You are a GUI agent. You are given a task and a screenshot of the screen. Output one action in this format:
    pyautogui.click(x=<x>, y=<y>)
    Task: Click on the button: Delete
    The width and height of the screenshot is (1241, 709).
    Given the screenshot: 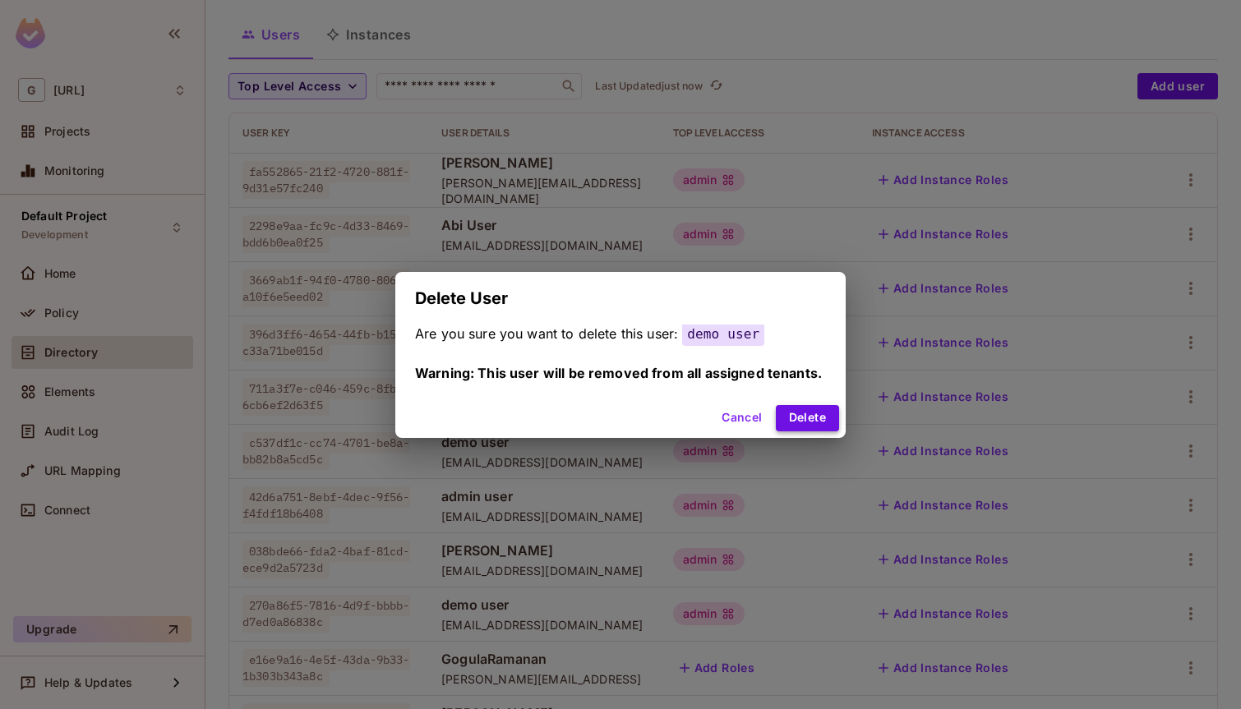 What is the action you would take?
    pyautogui.click(x=807, y=418)
    